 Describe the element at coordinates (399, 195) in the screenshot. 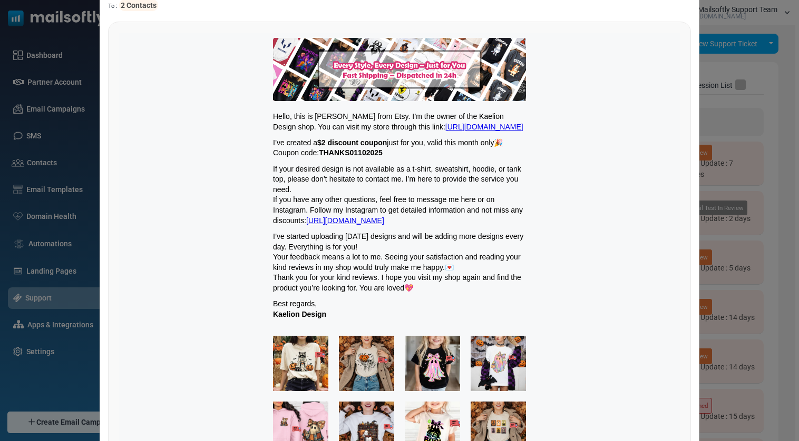

I see `p: If your desired design is not available as a t-shirt, sweatshirt, hoodie, or tank top, please don...` at that location.